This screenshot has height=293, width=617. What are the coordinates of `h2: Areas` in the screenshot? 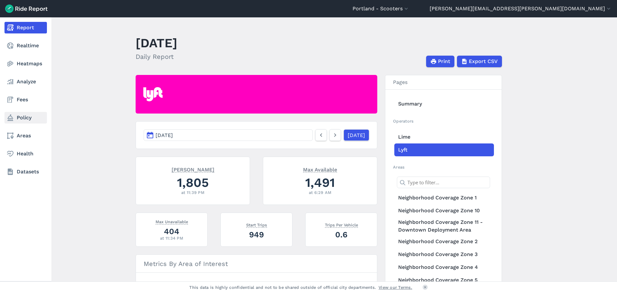 It's located at (443, 167).